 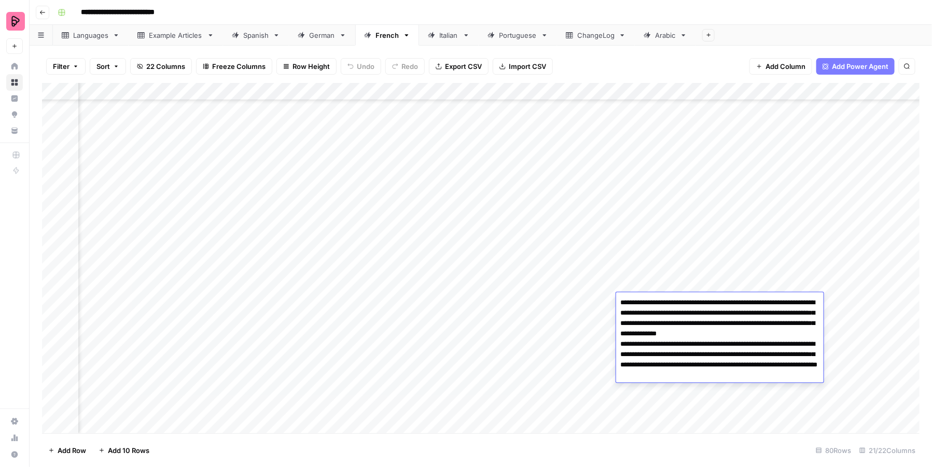 What do you see at coordinates (322, 35) in the screenshot?
I see `a: German` at bounding box center [322, 35].